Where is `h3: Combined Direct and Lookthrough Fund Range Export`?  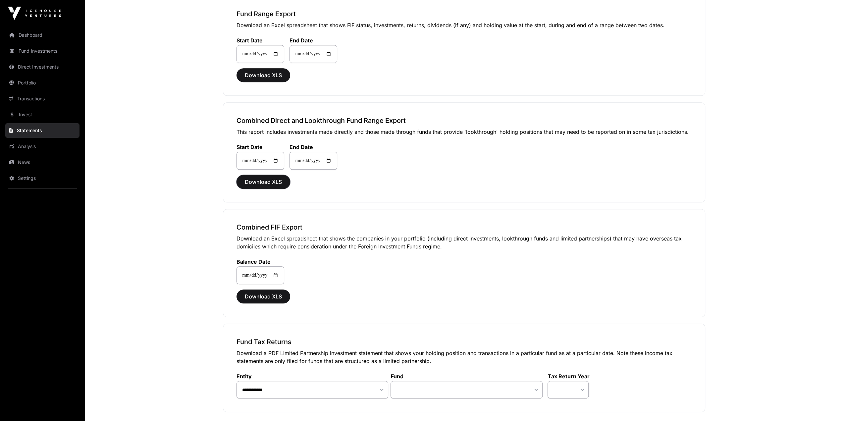
h3: Combined Direct and Lookthrough Fund Range Export is located at coordinates (464, 121).